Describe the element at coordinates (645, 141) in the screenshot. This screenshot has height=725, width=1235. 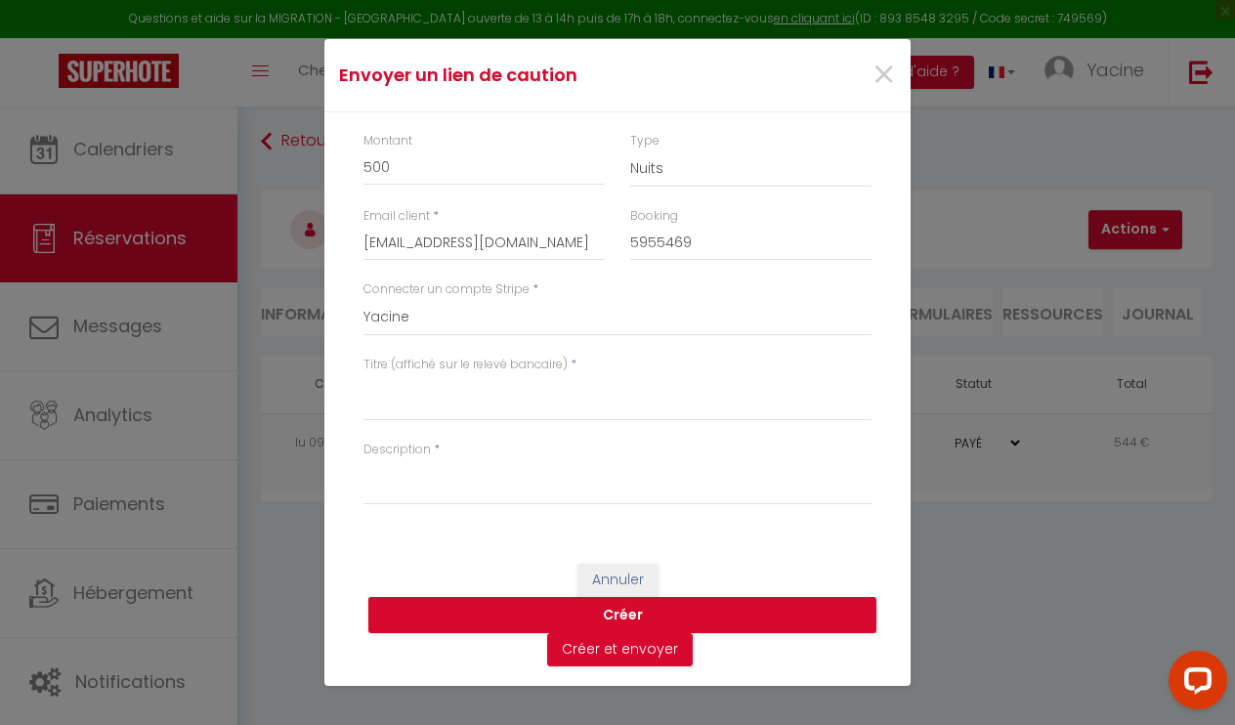
I see `label: Type` at that location.